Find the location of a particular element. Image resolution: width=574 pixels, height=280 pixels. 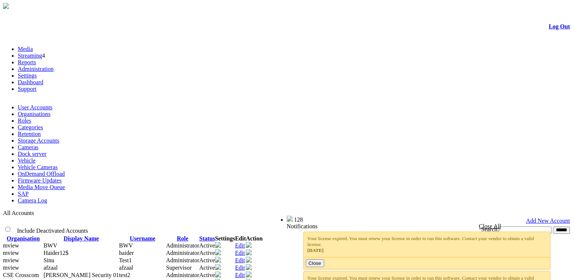

a: Vehicle is located at coordinates (27, 160).